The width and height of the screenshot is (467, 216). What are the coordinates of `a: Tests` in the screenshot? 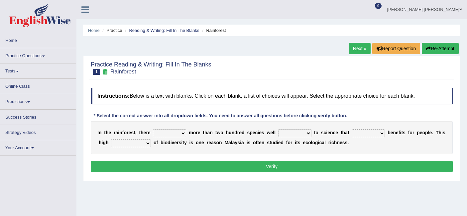 It's located at (38, 70).